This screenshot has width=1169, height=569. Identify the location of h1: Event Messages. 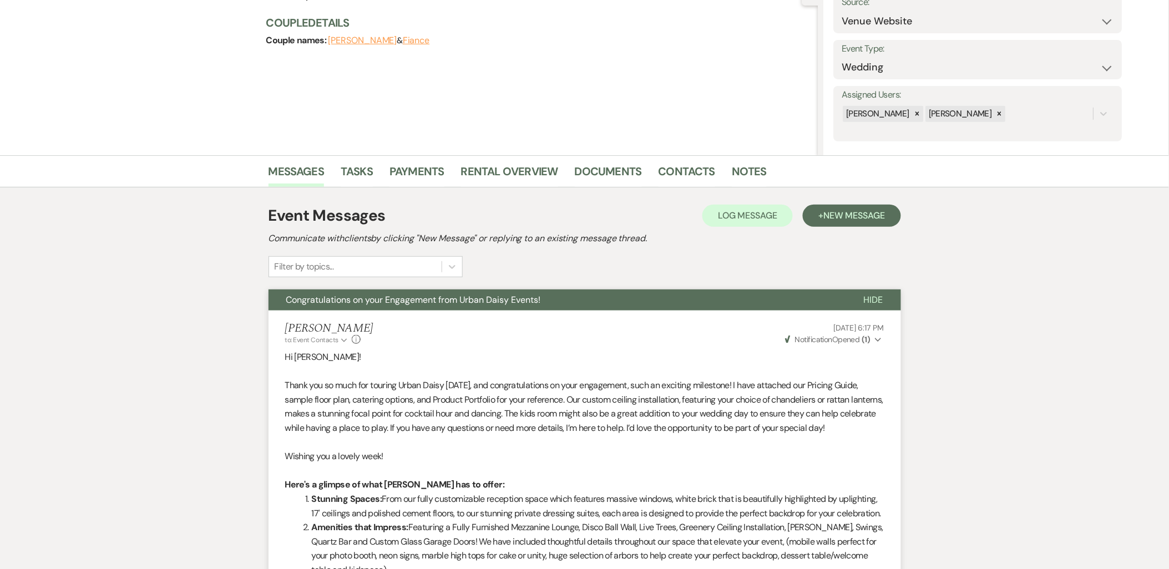
(327, 216).